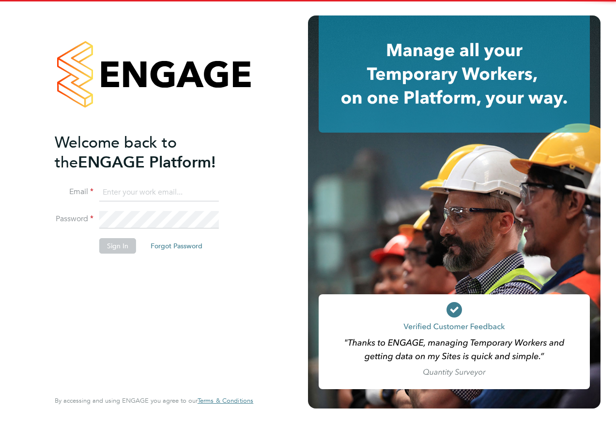 This screenshot has height=424, width=616. Describe the element at coordinates (74, 219) in the screenshot. I see `label: Password` at that location.